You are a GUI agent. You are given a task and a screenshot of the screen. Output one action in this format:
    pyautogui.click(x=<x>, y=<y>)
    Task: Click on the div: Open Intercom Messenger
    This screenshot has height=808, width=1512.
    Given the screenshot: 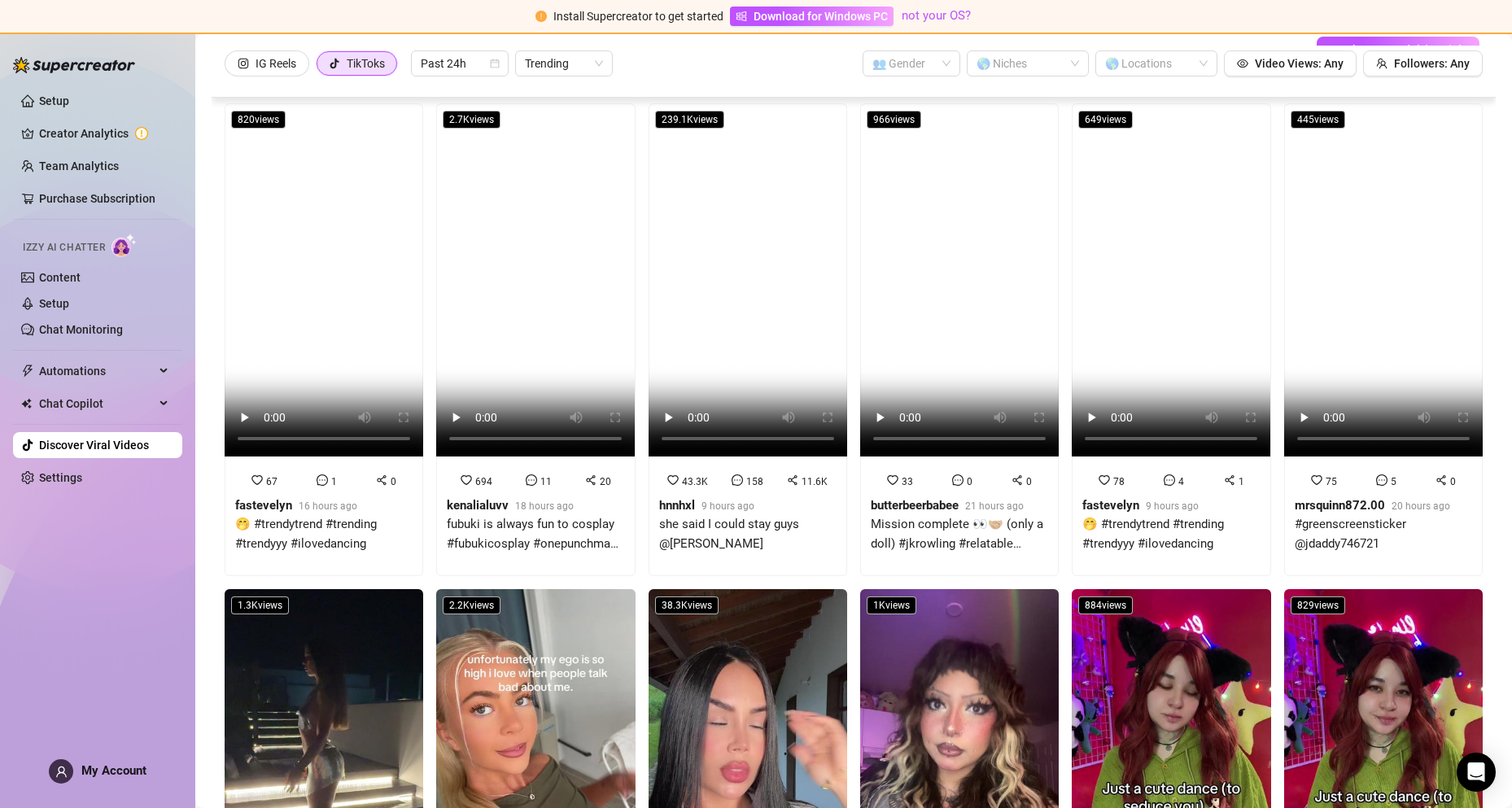 What is the action you would take?
    pyautogui.click(x=1476, y=772)
    